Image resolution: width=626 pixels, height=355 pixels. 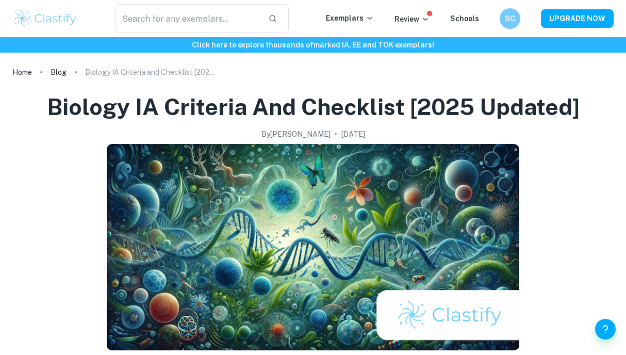 What do you see at coordinates (313, 45) in the screenshot?
I see `h6: Click here to explore thousands of marked IA, EE and TOK exemplars !` at bounding box center [313, 45].